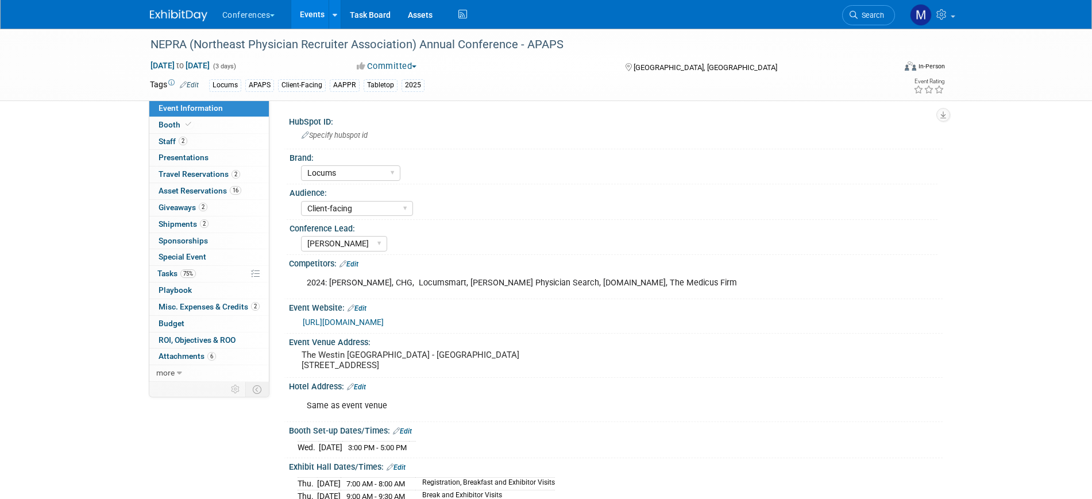 This screenshot has height=499, width=1092. Describe the element at coordinates (176, 273) in the screenshot. I see `span: Tasks` at that location.